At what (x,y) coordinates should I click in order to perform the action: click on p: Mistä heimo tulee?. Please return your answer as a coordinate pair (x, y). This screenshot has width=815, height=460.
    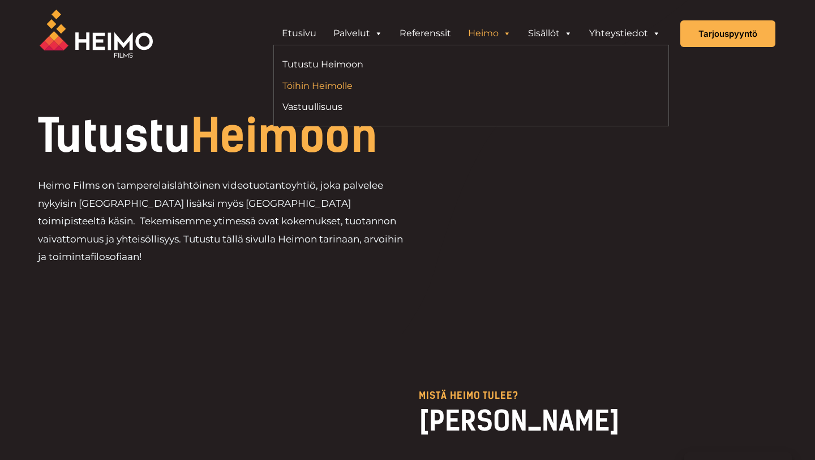
    Looking at the image, I should click on (597, 395).